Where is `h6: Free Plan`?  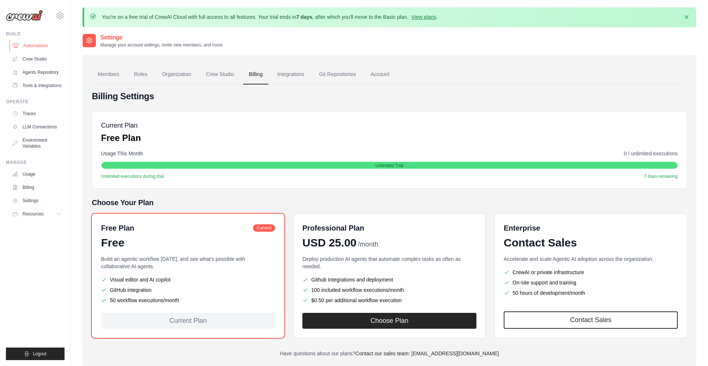
h6: Free Plan is located at coordinates (118, 228).